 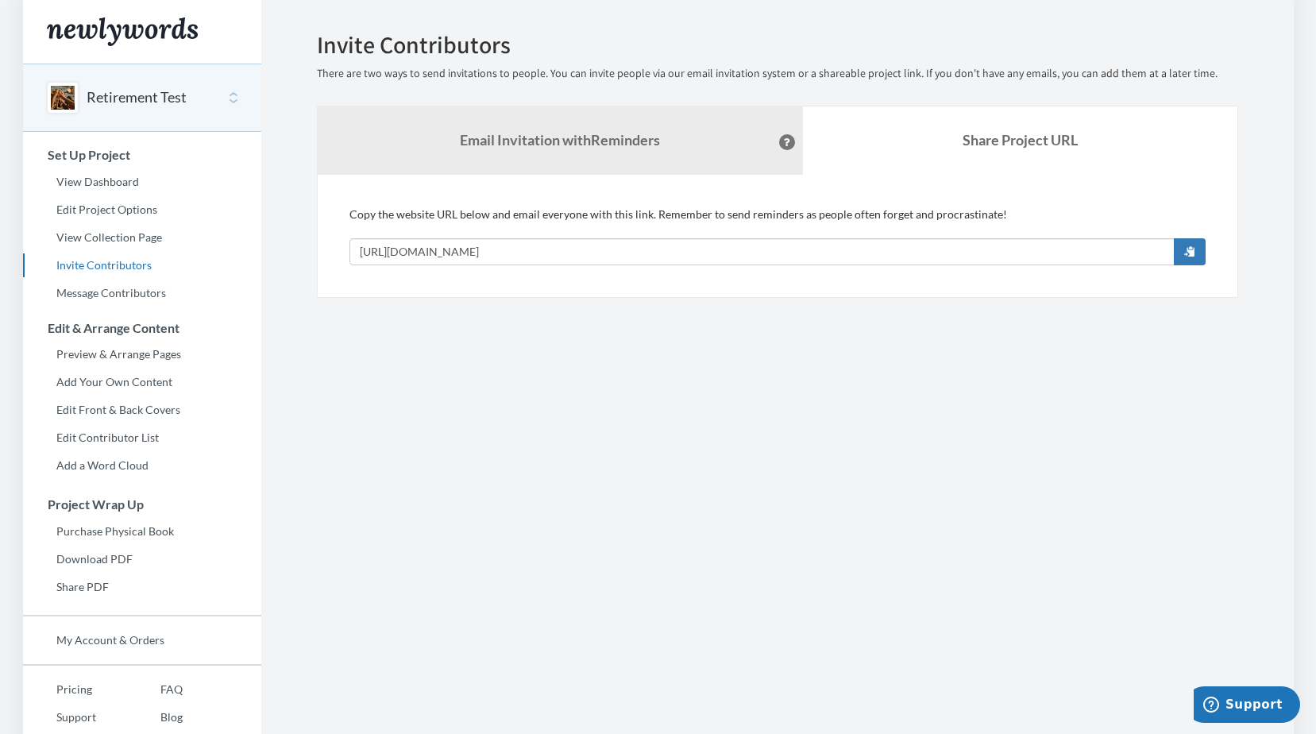 What do you see at coordinates (142, 640) in the screenshot?
I see `a: My Account & Orders` at bounding box center [142, 640].